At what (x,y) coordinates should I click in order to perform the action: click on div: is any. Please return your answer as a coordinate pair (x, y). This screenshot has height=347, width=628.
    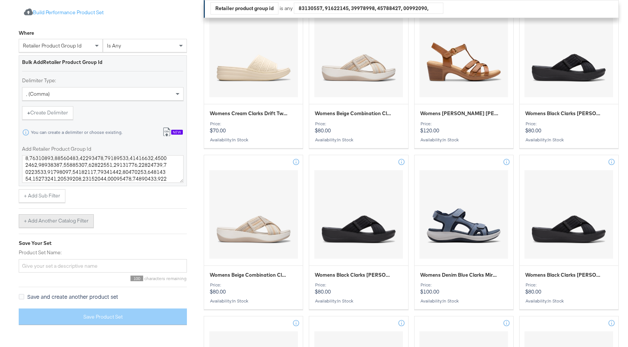
    Looking at the image, I should click on (286, 8).